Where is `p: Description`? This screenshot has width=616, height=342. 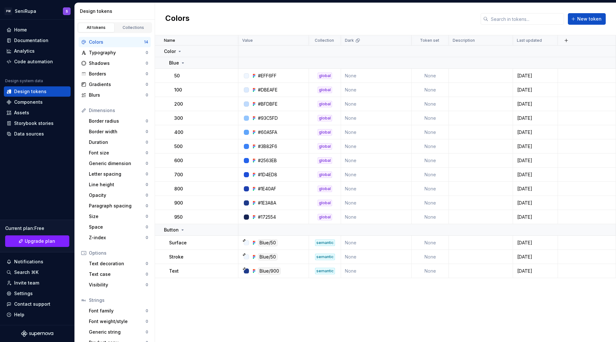 p: Description is located at coordinates (463, 40).